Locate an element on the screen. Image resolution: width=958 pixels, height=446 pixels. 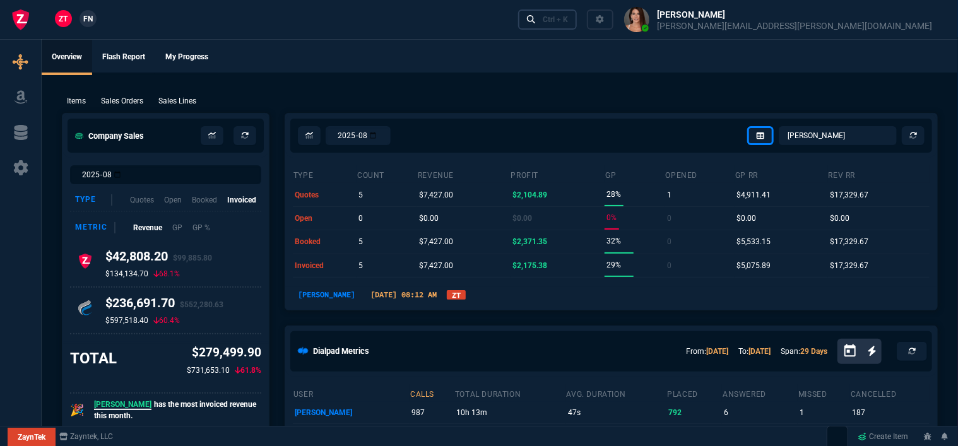
div: Ctrl + K is located at coordinates (555, 20).